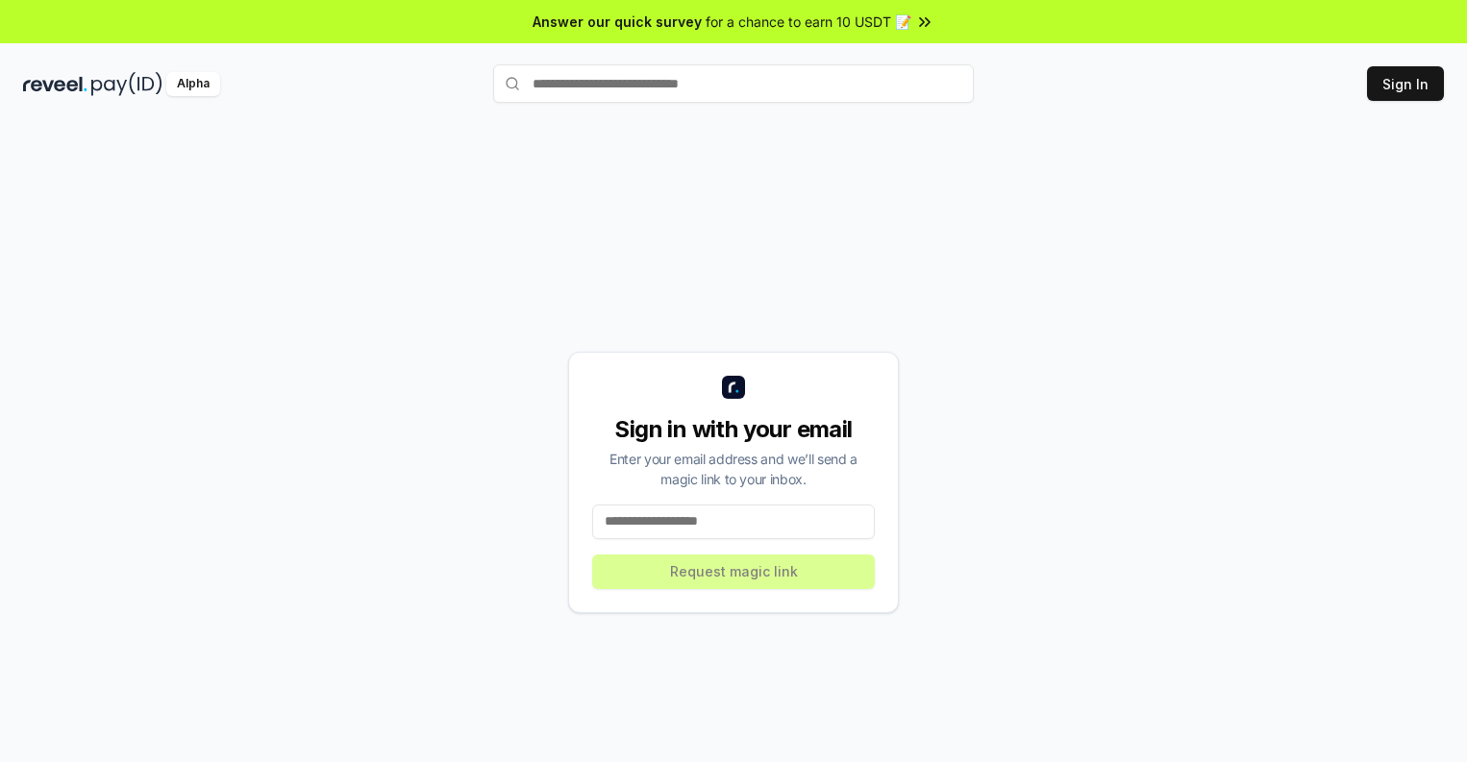 Image resolution: width=1467 pixels, height=762 pixels. I want to click on img: logo_small, so click(733, 387).